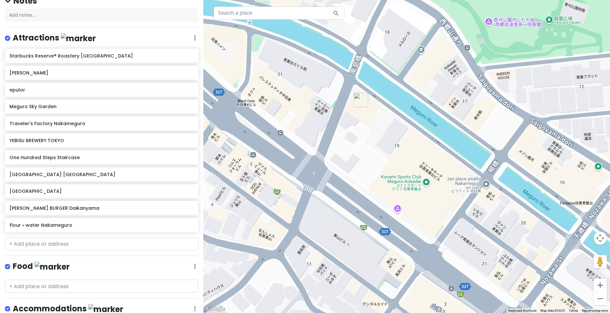 The width and height of the screenshot is (610, 313). I want to click on button: Zoom in, so click(600, 286).